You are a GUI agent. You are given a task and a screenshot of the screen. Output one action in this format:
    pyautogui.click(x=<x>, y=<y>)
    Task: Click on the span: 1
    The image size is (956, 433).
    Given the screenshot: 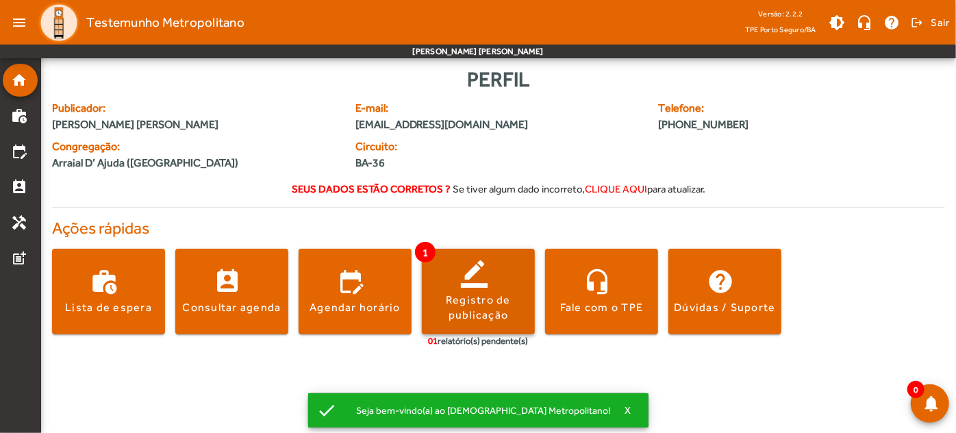 What is the action you would take?
    pyautogui.click(x=425, y=252)
    